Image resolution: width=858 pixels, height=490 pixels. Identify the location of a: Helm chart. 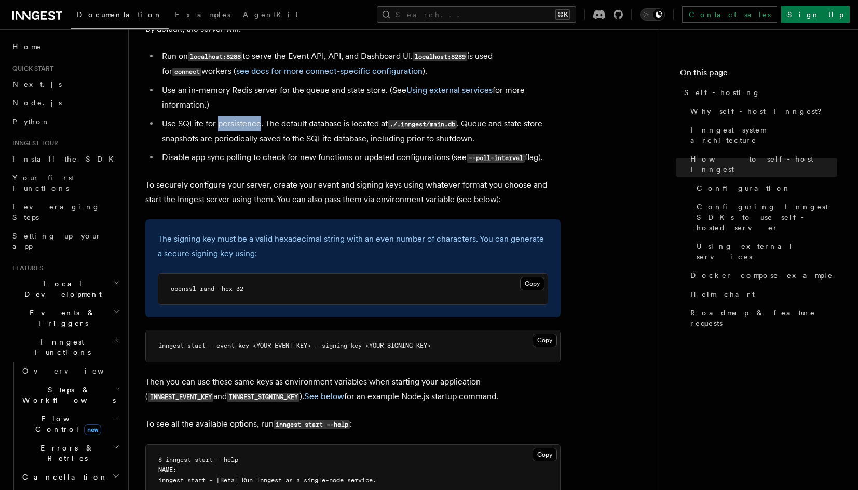
(762, 294).